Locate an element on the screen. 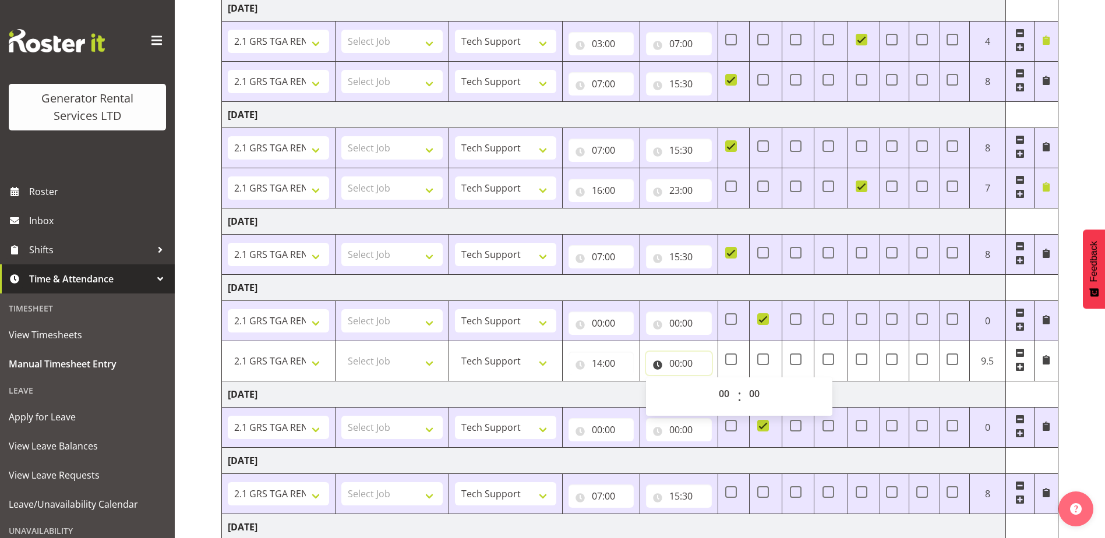 This screenshot has height=538, width=1105. a: Apply for Leave is located at coordinates (87, 417).